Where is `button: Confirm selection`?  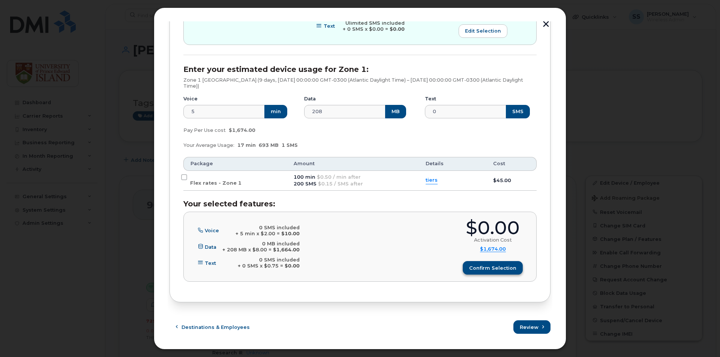
button: Confirm selection is located at coordinates (493, 268).